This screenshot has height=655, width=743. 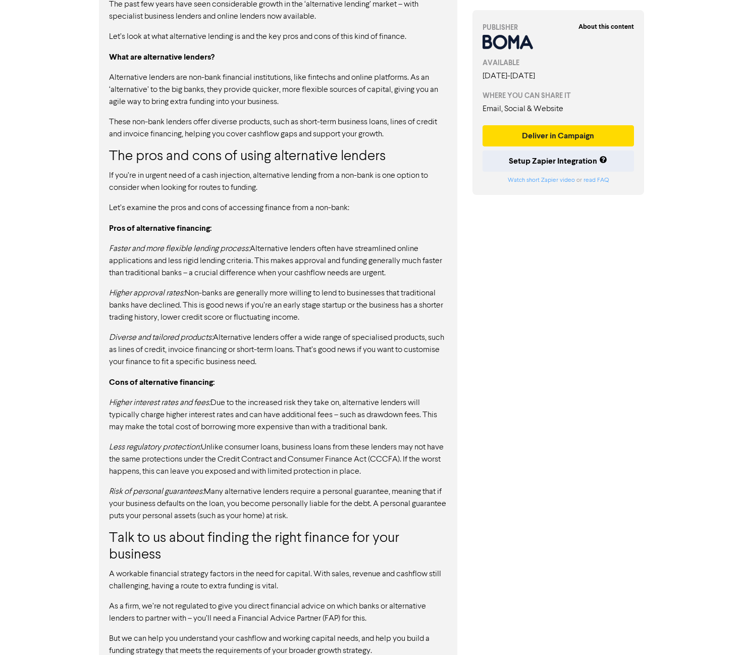 What do you see at coordinates (559, 136) in the screenshot?
I see `button: Deliver in Campaign` at bounding box center [559, 136].